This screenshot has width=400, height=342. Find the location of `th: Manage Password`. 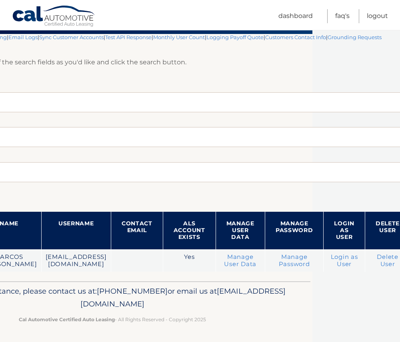

th: Manage Password is located at coordinates (294, 231).